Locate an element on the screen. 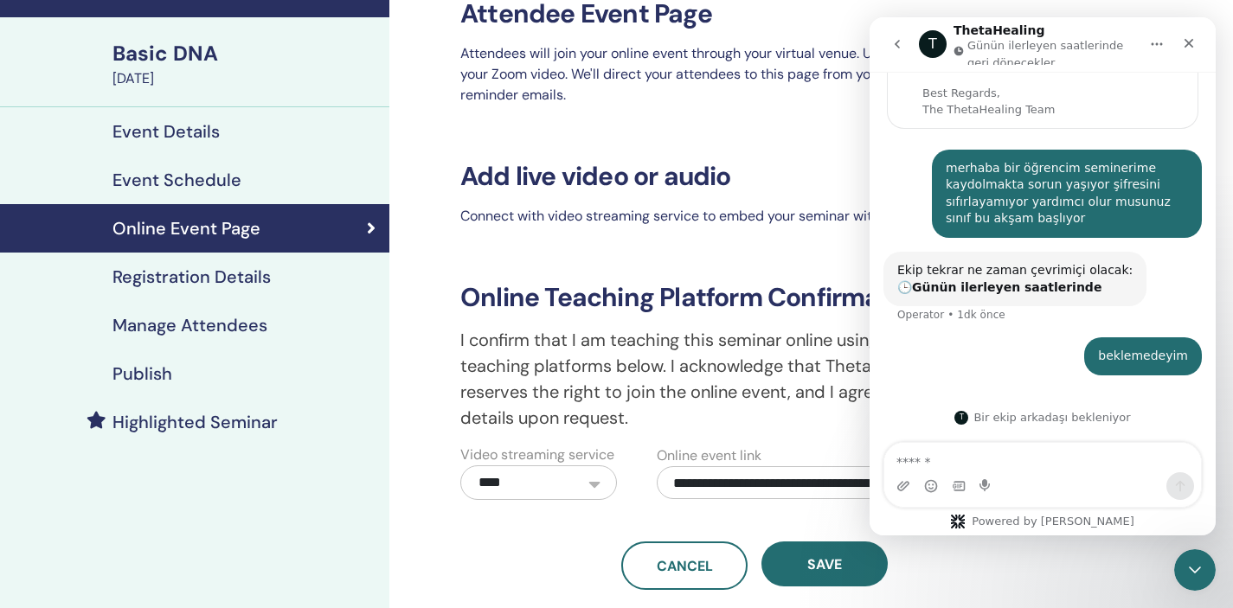 The height and width of the screenshot is (608, 1233). h4: Online Event Page is located at coordinates (186, 228).